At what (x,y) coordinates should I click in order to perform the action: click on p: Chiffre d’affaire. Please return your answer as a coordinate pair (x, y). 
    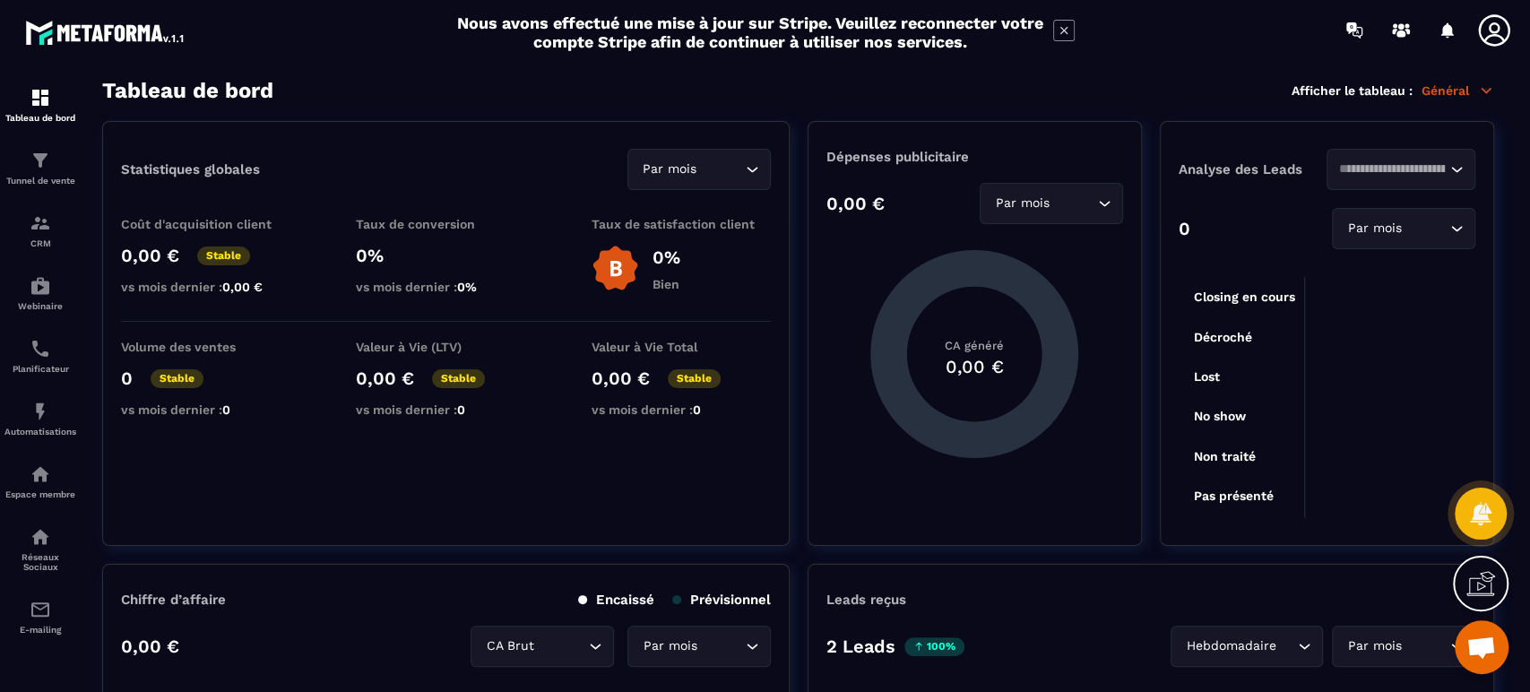
    Looking at the image, I should click on (173, 599).